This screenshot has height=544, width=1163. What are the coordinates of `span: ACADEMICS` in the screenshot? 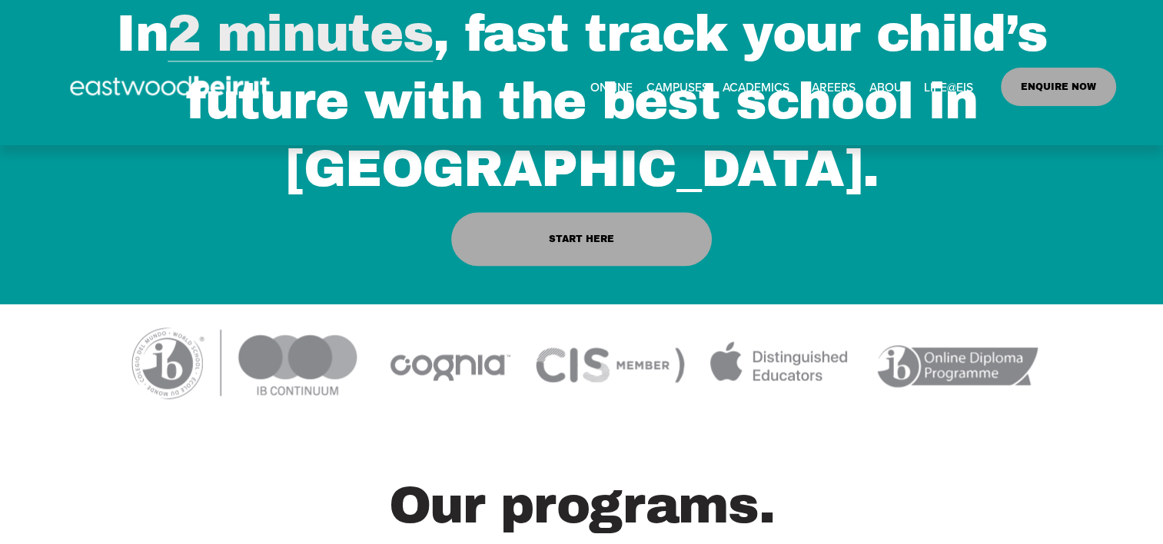 It's located at (755, 87).